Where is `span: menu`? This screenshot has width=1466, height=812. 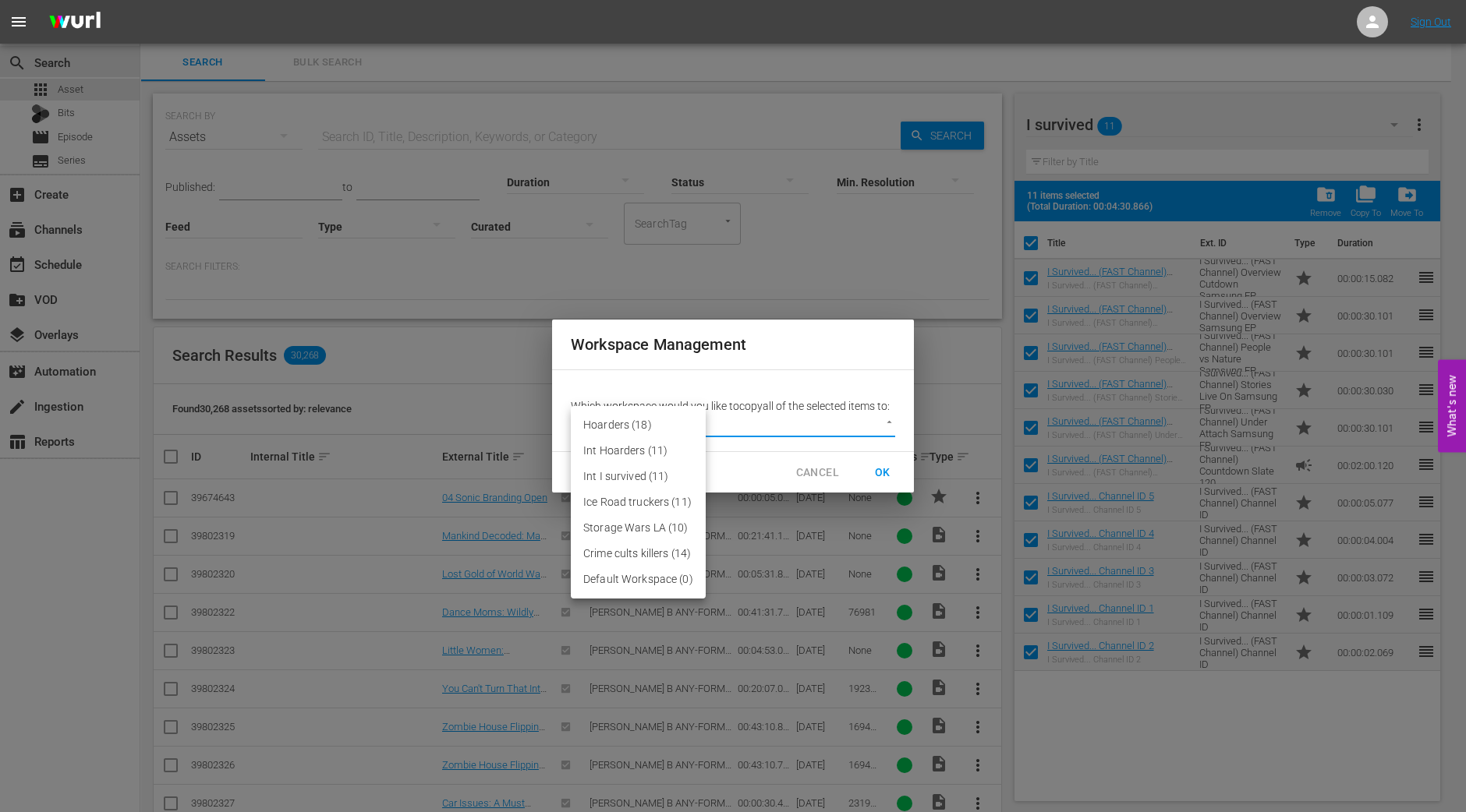
span: menu is located at coordinates (18, 22).